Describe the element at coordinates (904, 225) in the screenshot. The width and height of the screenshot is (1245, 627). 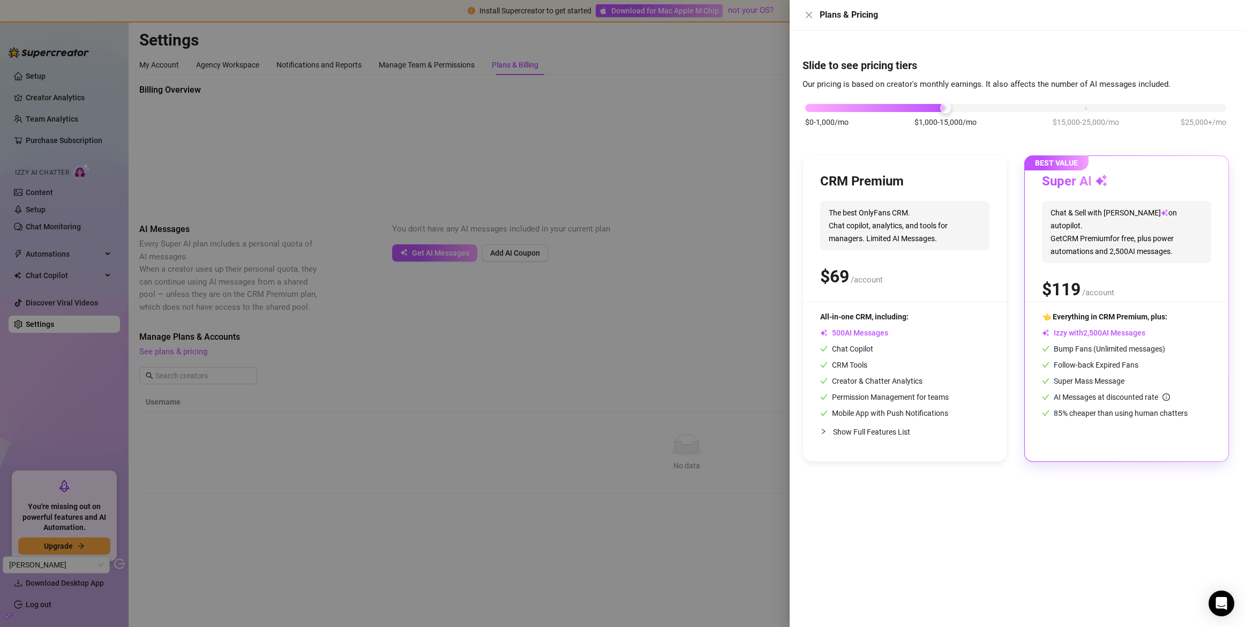
I see `span: The best OnlyFans CRM. Chat copilot, analytics, and tools for managers. Limited AI Messages.` at that location.